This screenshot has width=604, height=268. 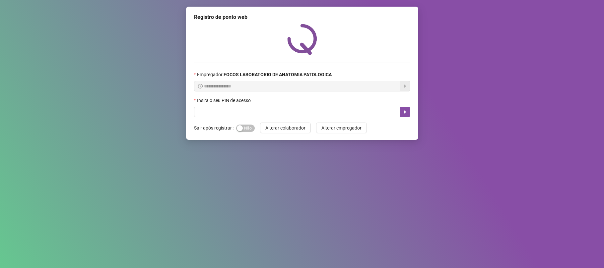 I want to click on img: QRPoint, so click(x=302, y=39).